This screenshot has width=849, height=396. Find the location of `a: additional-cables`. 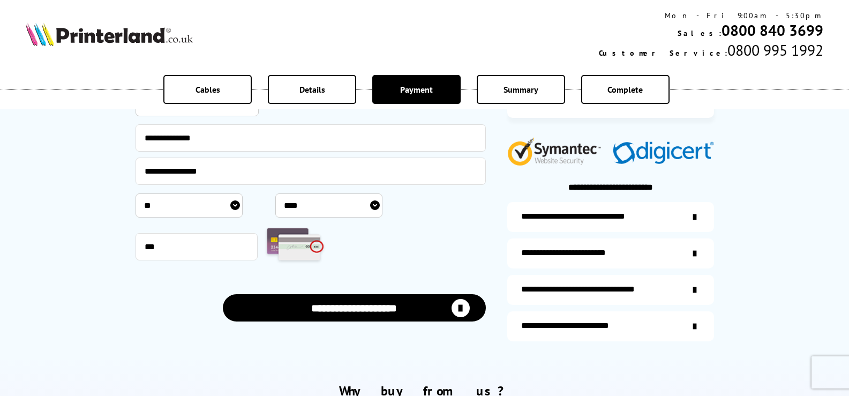

a: additional-cables is located at coordinates (611, 290).